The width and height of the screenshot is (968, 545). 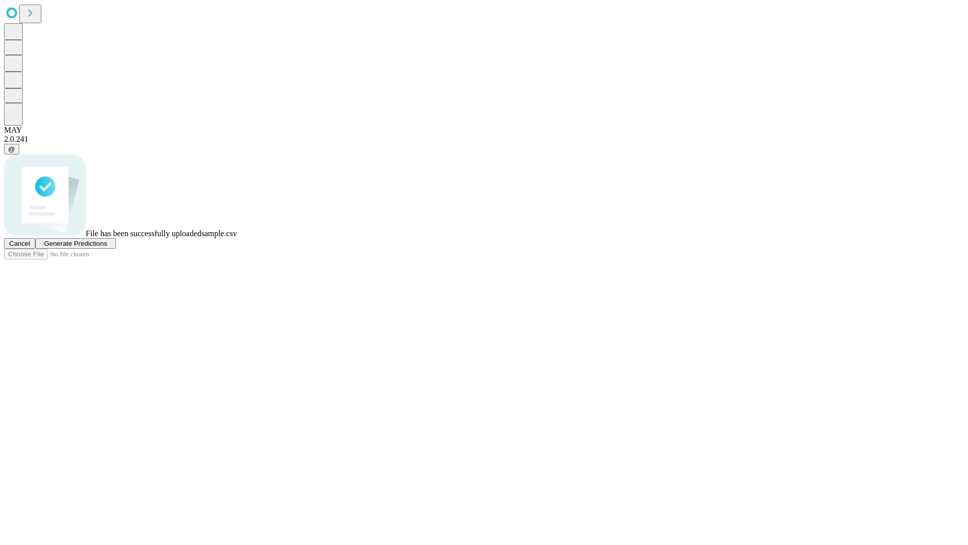 What do you see at coordinates (20, 243) in the screenshot?
I see `span: Cancel` at bounding box center [20, 243].